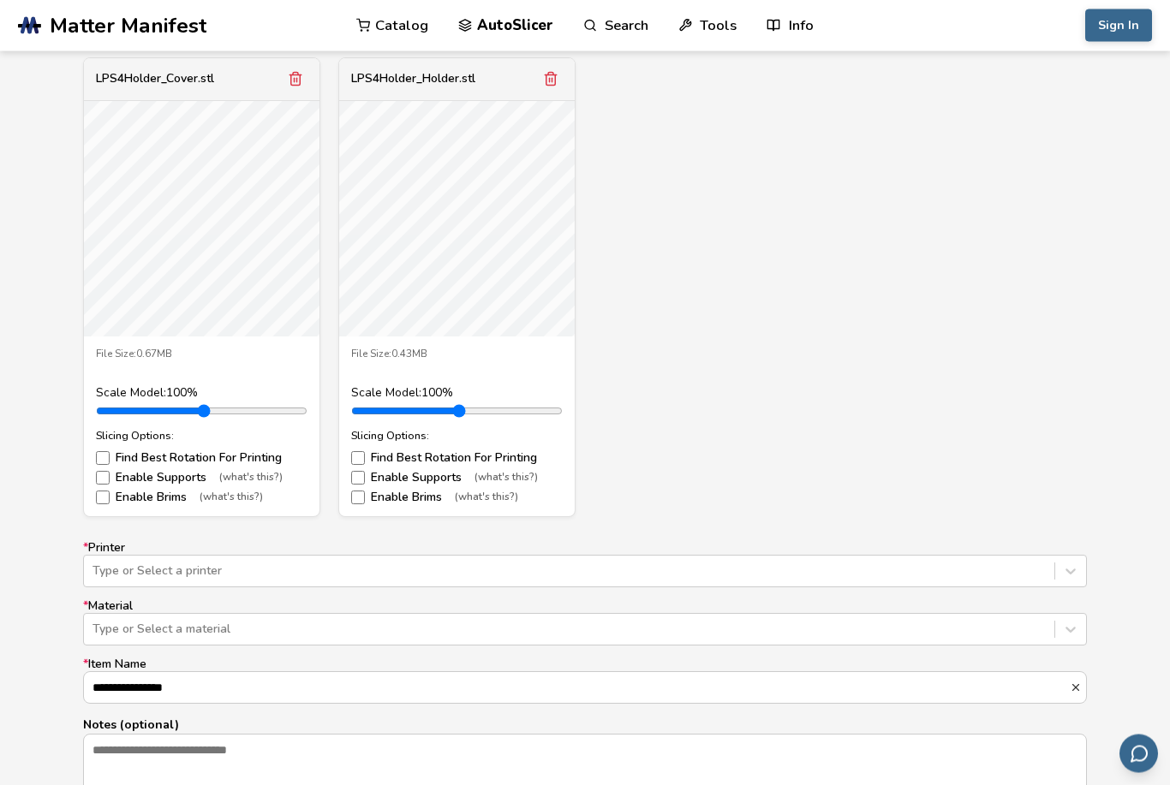 Image resolution: width=1170 pixels, height=785 pixels. Describe the element at coordinates (155, 80) in the screenshot. I see `div: LPS4Holder_Cover.stl` at that location.